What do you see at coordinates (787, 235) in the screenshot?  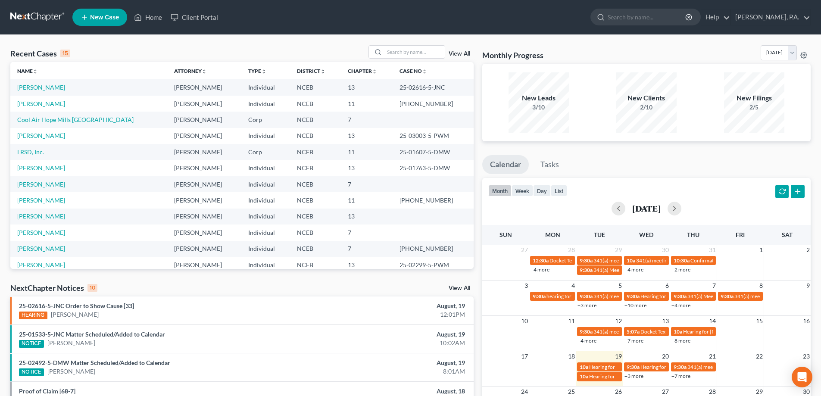 I see `span: Sat` at bounding box center [787, 235].